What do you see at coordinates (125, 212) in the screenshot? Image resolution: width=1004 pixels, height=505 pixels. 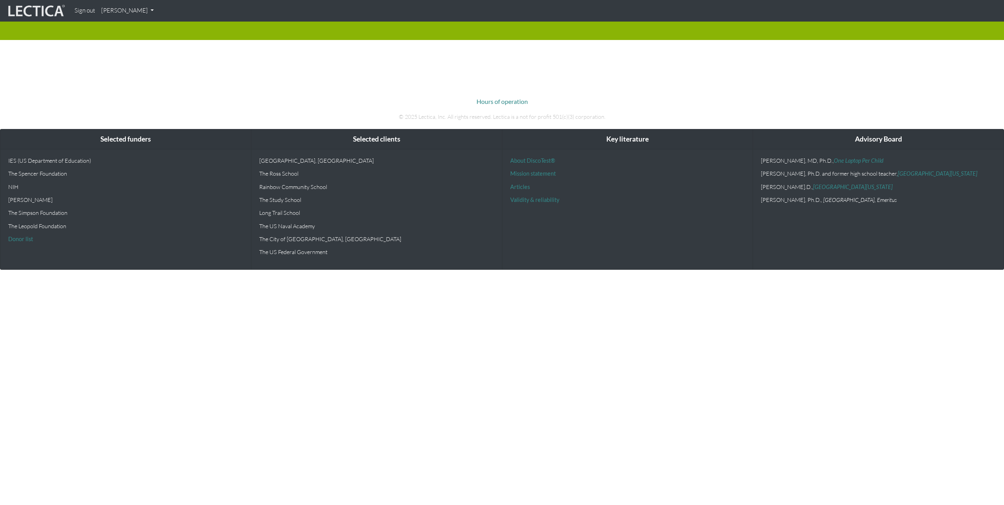 I see `p: The Simpson Foundation` at bounding box center [125, 212].